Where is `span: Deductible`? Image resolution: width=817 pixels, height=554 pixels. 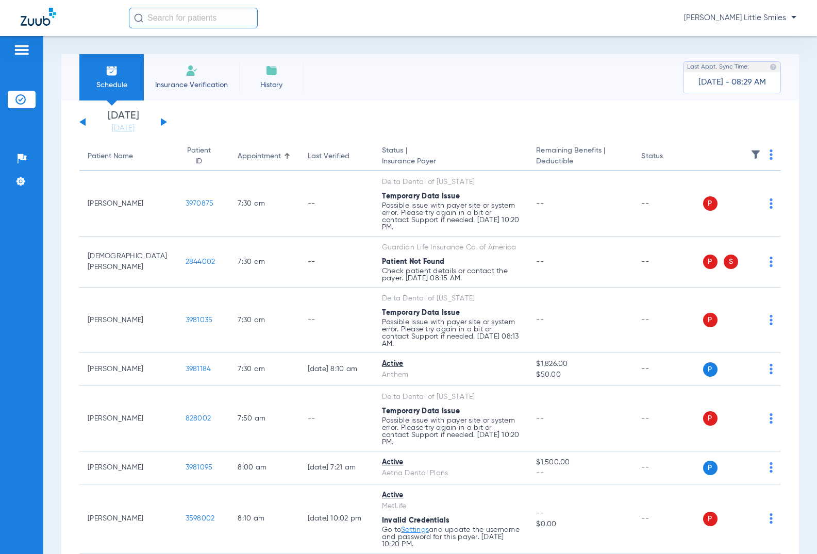 span: Deductible is located at coordinates (580, 161).